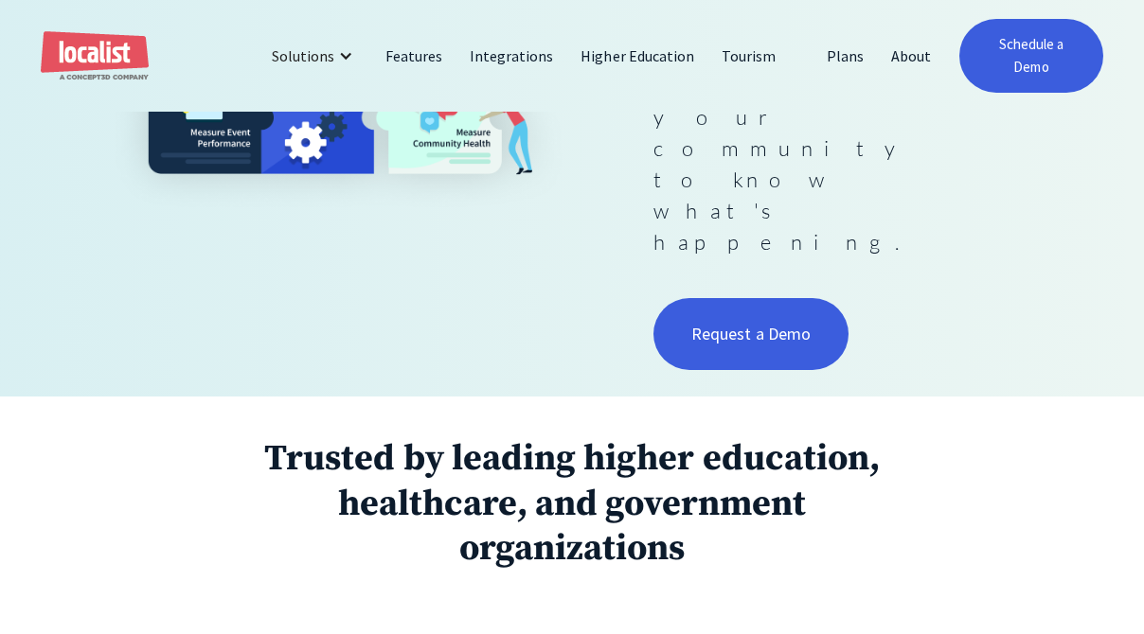 The width and height of the screenshot is (1144, 634). Describe the element at coordinates (1031, 56) in the screenshot. I see `a: Schedule a Demo` at that location.